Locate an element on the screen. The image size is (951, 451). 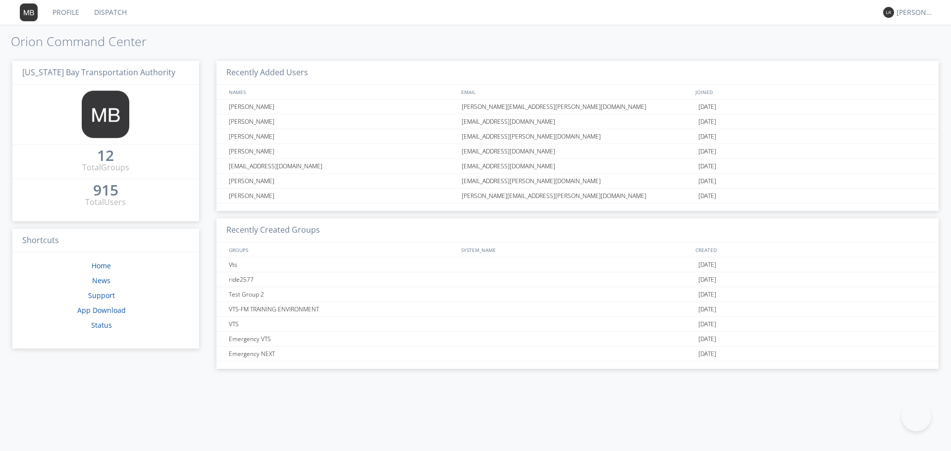
div: Test Group 2 is located at coordinates (343, 294).